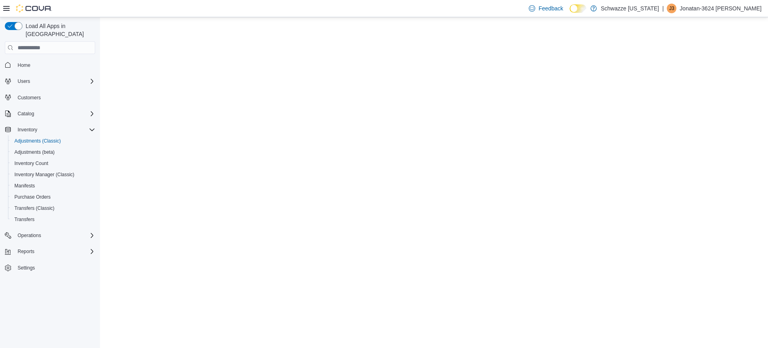 The width and height of the screenshot is (768, 348). Describe the element at coordinates (53, 152) in the screenshot. I see `button: Adjustments (beta)` at that location.